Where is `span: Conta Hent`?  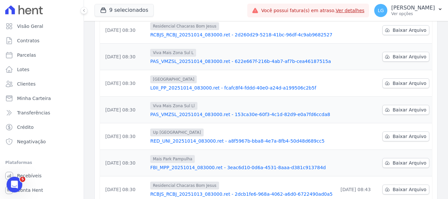
span: Conta Hent is located at coordinates (30, 190).